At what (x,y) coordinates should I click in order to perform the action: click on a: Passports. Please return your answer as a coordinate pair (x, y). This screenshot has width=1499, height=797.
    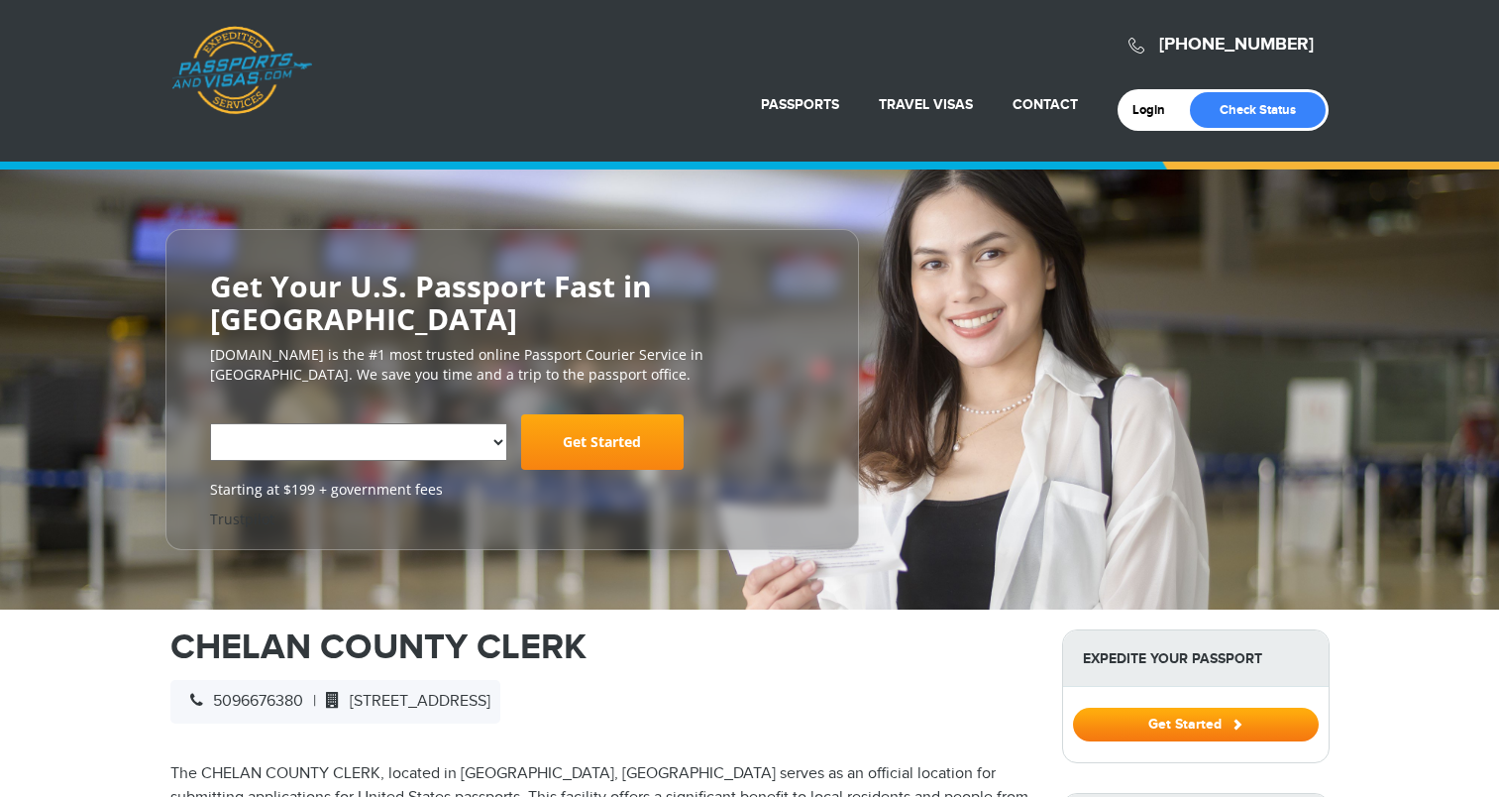
    Looking at the image, I should click on (800, 104).